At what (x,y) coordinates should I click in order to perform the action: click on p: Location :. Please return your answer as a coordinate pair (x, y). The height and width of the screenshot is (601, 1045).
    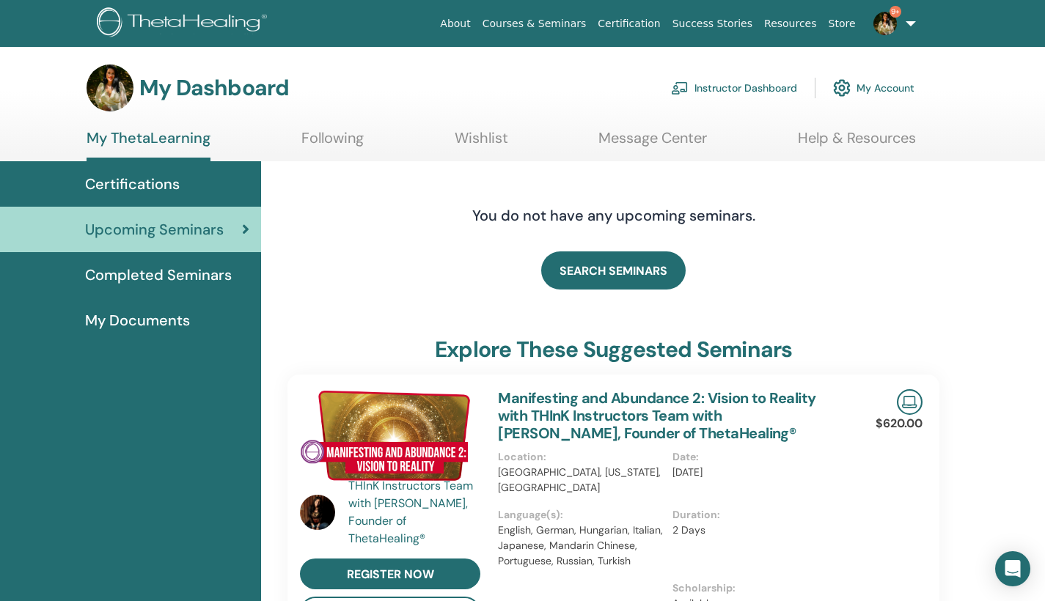
    Looking at the image, I should click on (580, 457).